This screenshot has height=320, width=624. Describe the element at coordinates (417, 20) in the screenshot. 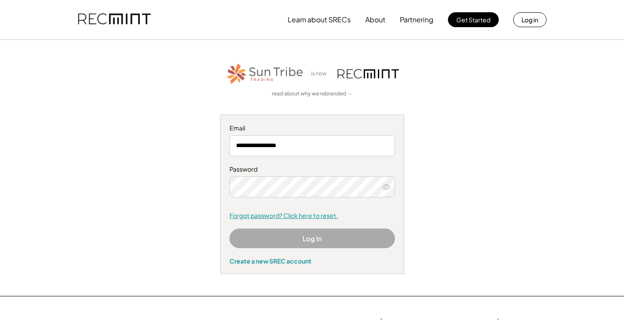

I see `button: Partnering` at that location.